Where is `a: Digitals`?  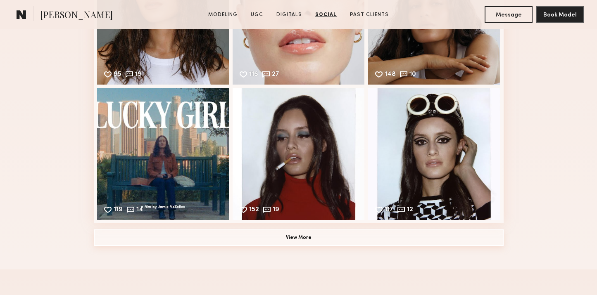 a: Digitals is located at coordinates (289, 15).